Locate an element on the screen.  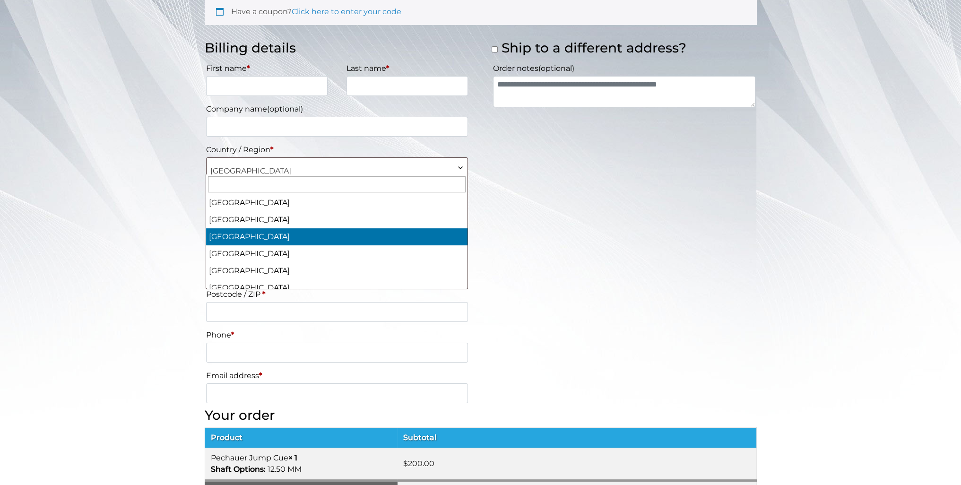
th: Product is located at coordinates (301, 438).